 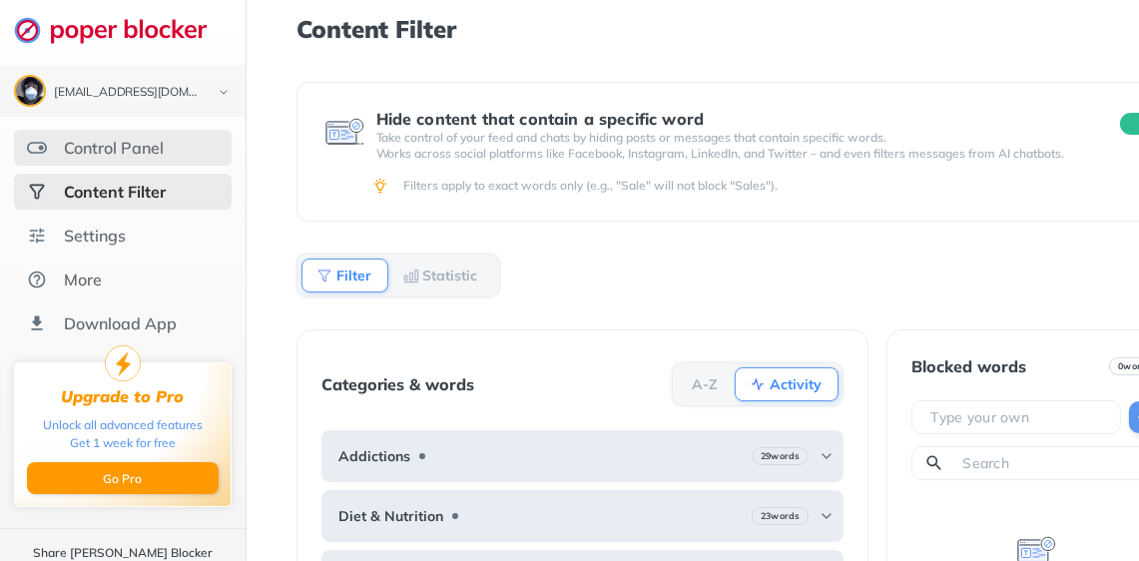 What do you see at coordinates (731, 138) in the screenshot?
I see `p: Take control of your feed and chats by hiding posts or messages that contain specific words.` at bounding box center [731, 138].